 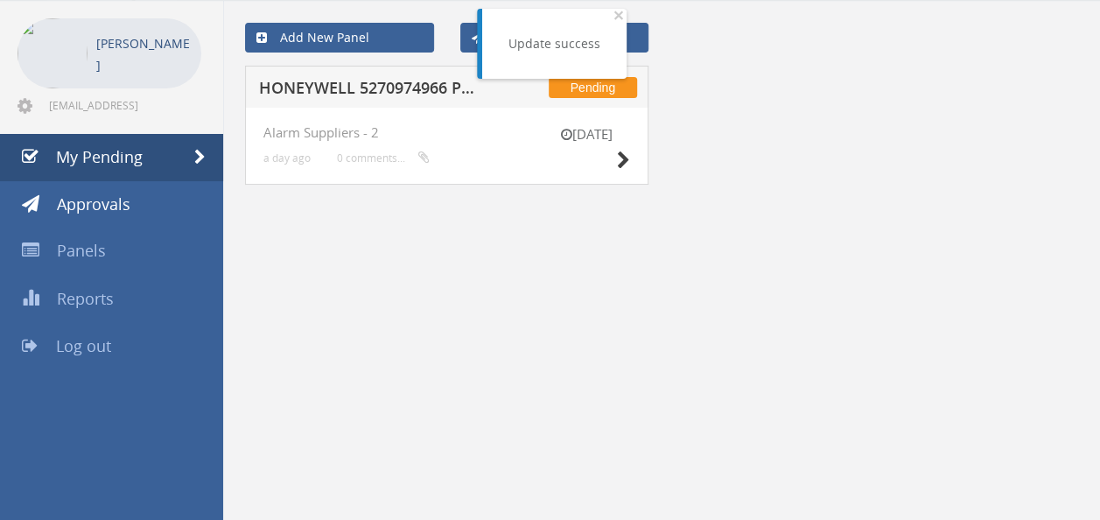 I want to click on a: Add New Panel, so click(x=340, y=38).